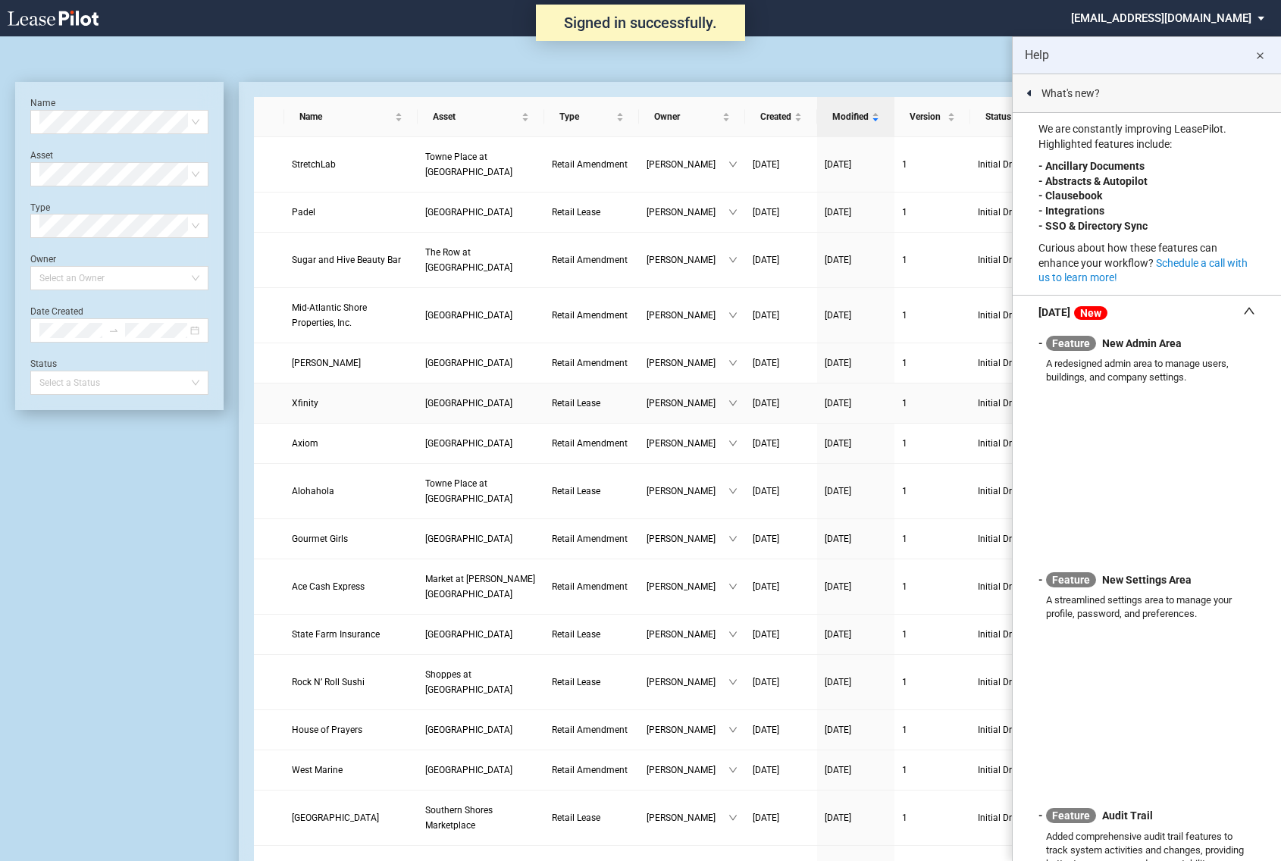 The height and width of the screenshot is (861, 1281). What do you see at coordinates (459, 818) in the screenshot?
I see `span: Southern Shores Marketplace` at bounding box center [459, 818].